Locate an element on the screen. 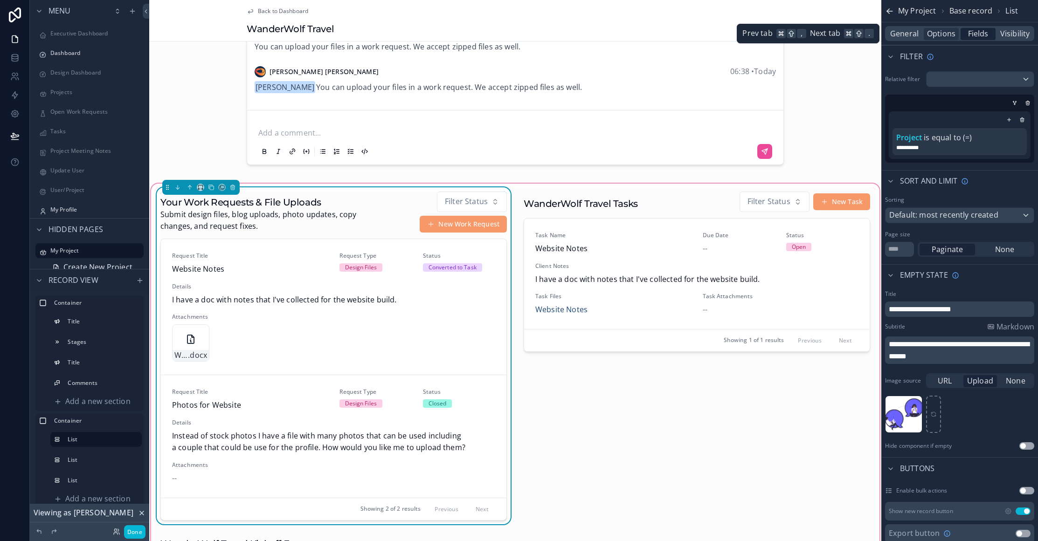  span: Create New Project is located at coordinates (98, 268).